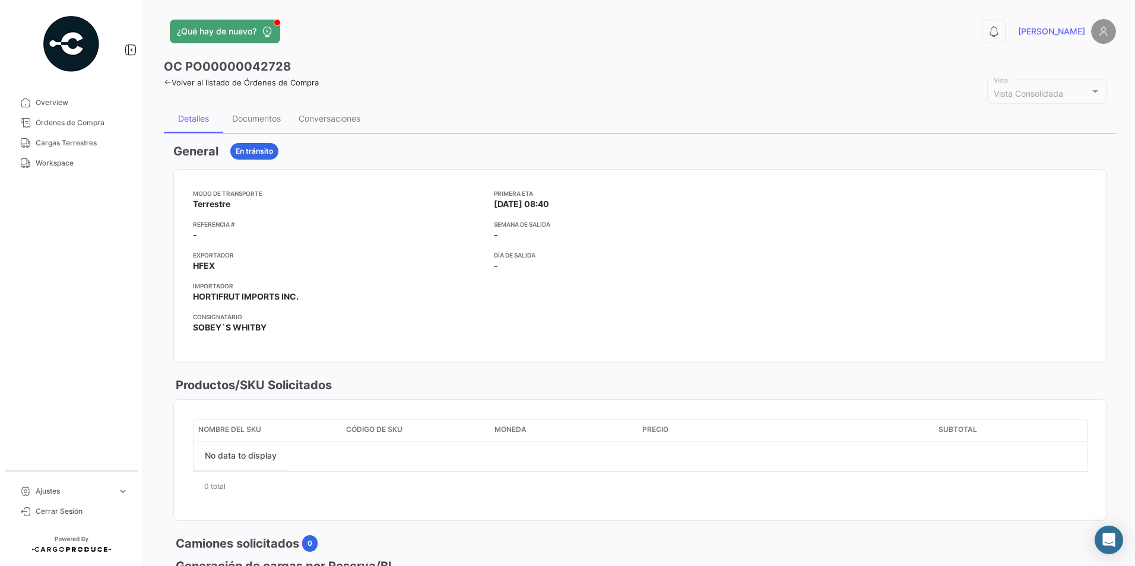 The image size is (1135, 566). Describe the element at coordinates (82, 123) in the screenshot. I see `span: Órdenes de Compra` at that location.